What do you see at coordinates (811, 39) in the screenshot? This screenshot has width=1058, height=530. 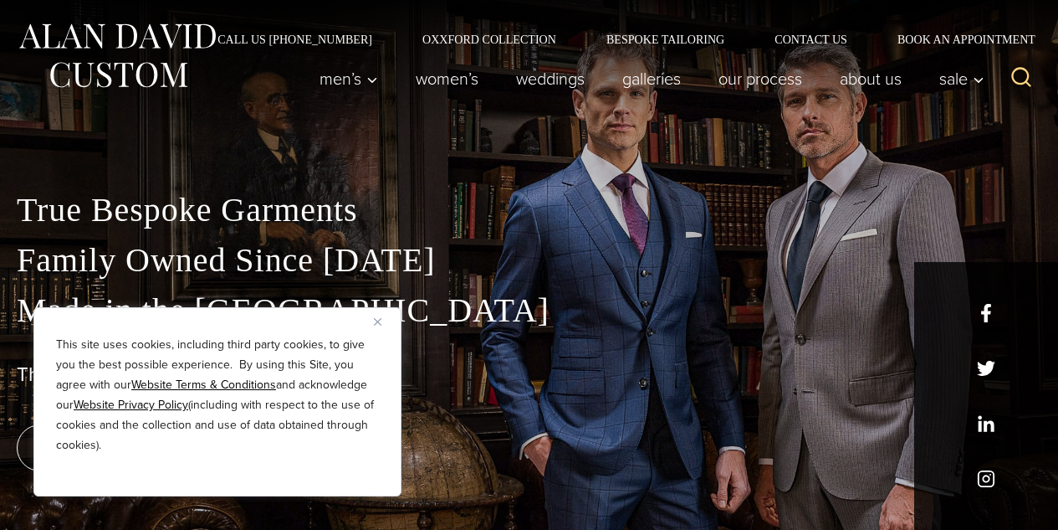 I see `a: Contact Us` at bounding box center [811, 39].